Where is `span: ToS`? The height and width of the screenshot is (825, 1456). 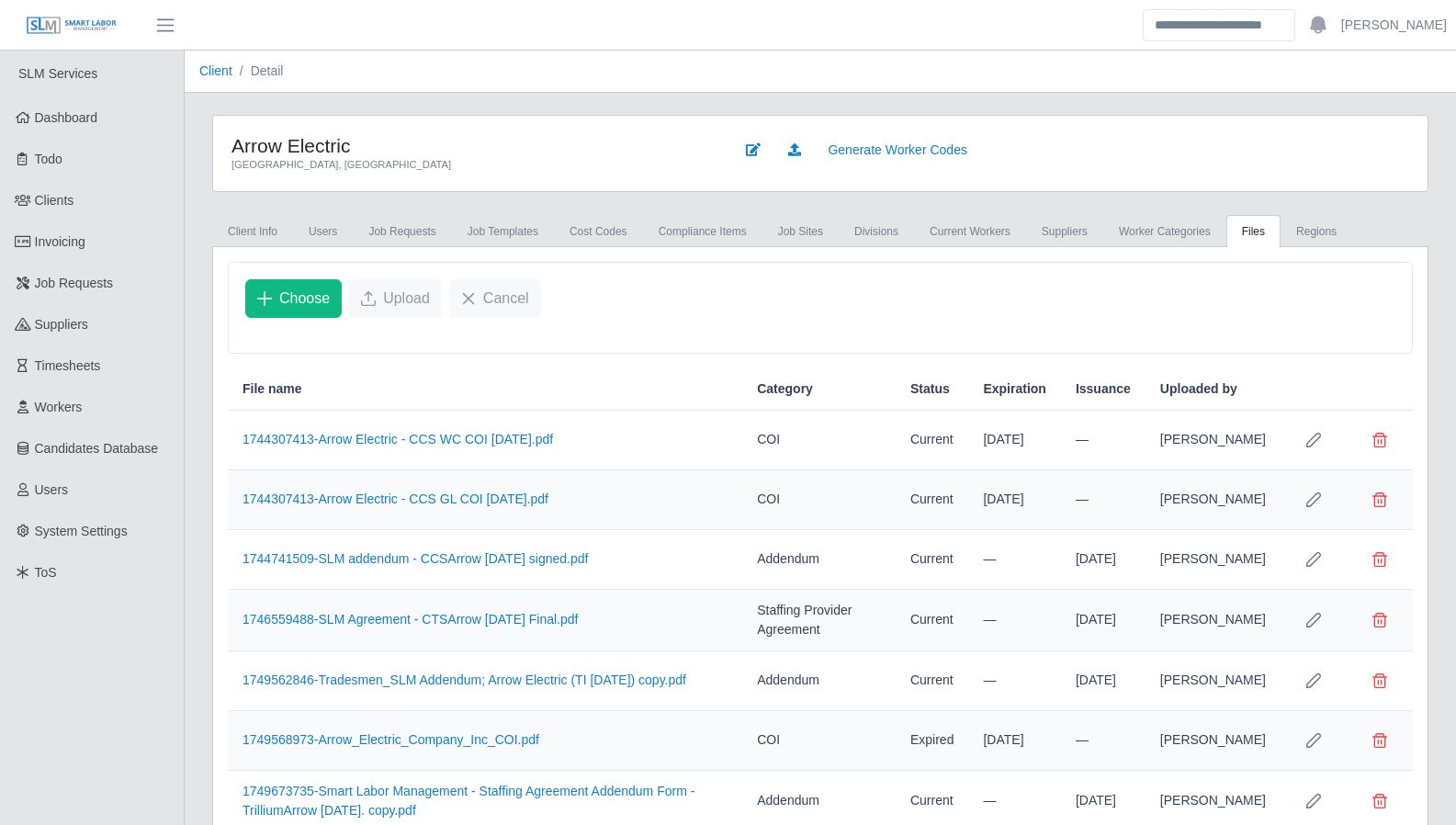 span: ToS is located at coordinates (46, 573).